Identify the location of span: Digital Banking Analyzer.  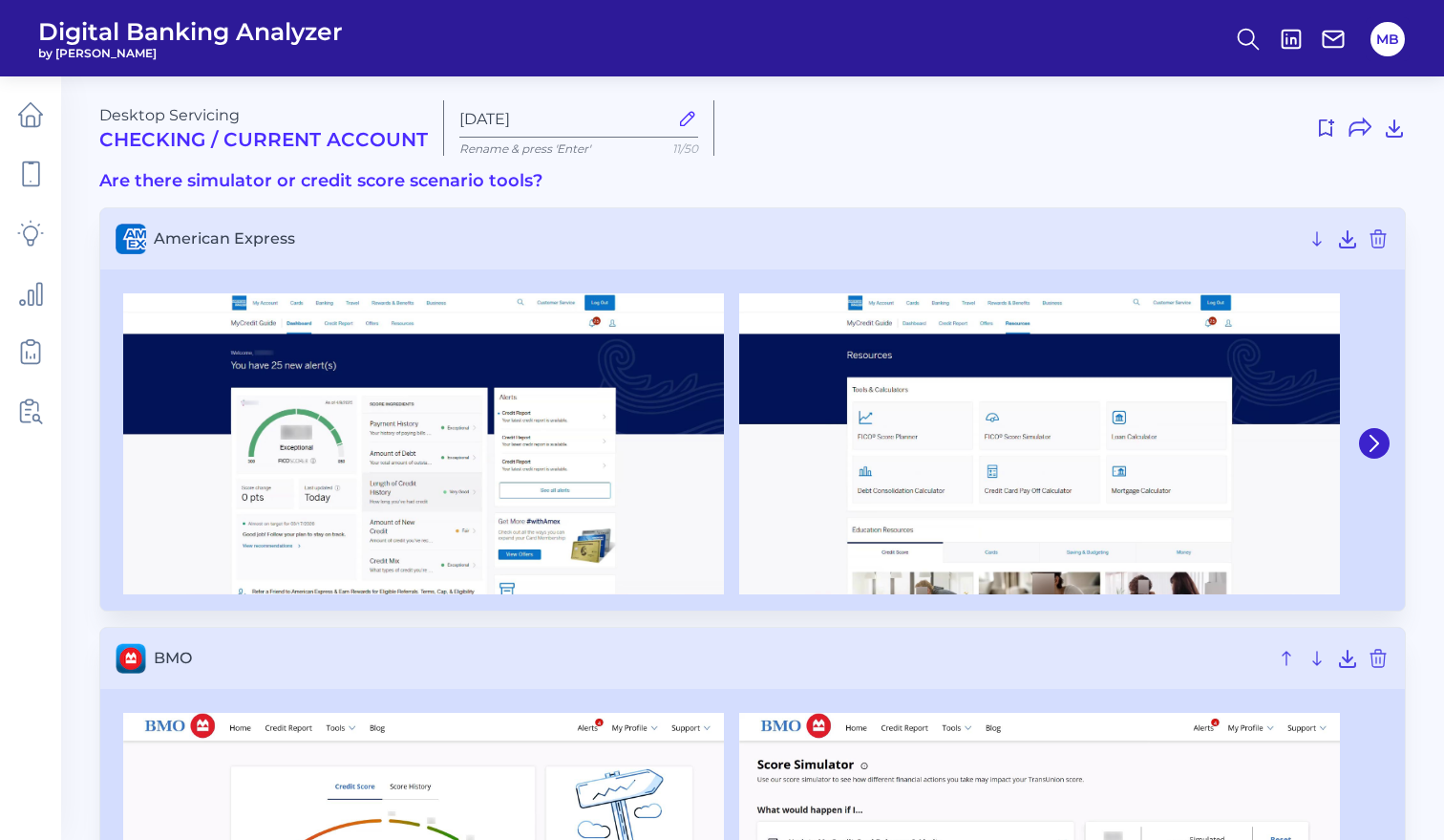
(190, 32).